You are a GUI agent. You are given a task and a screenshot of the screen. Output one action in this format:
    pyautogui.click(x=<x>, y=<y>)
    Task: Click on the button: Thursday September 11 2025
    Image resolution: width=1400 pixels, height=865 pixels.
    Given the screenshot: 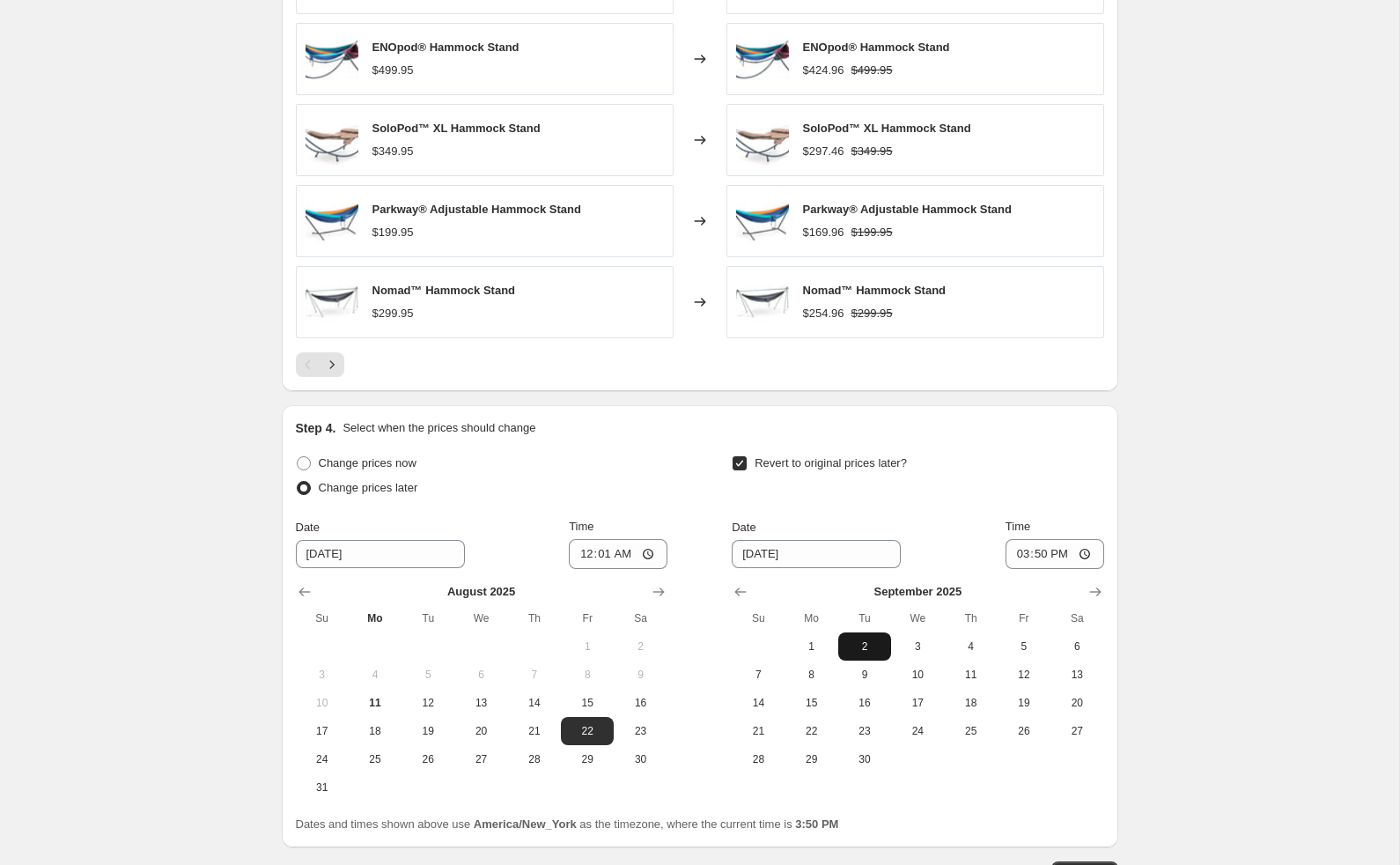 What is the action you would take?
    pyautogui.click(x=971, y=675)
    